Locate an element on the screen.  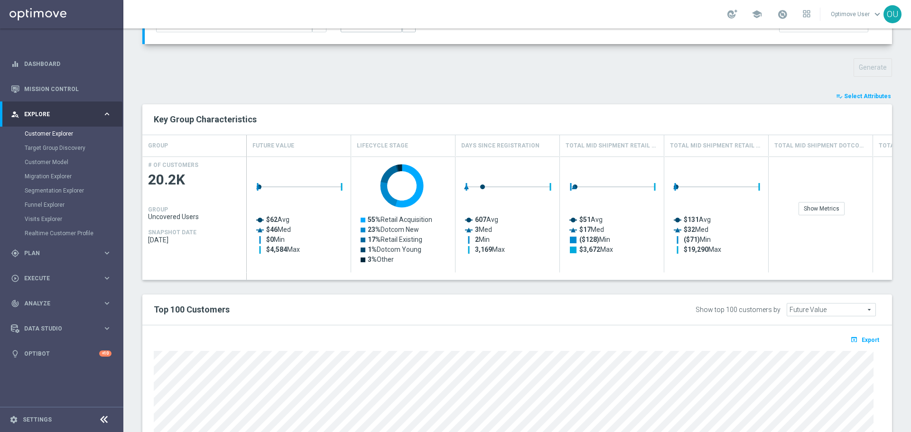
tspan: 17% is located at coordinates (374, 240).